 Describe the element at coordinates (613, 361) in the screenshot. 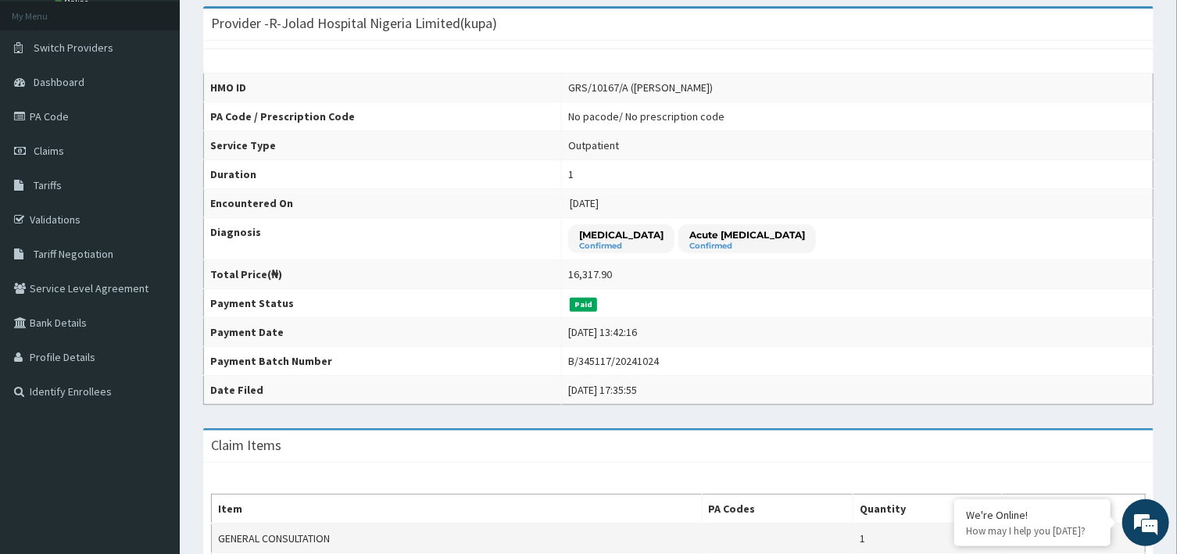

I see `div: B/345117/20241024` at that location.